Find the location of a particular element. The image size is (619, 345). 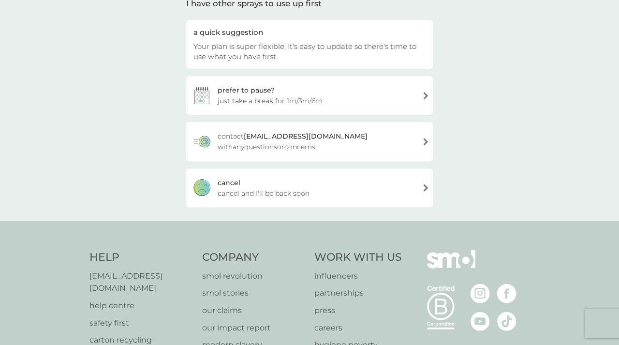

img: visit the smol Facebook page is located at coordinates (507, 293).